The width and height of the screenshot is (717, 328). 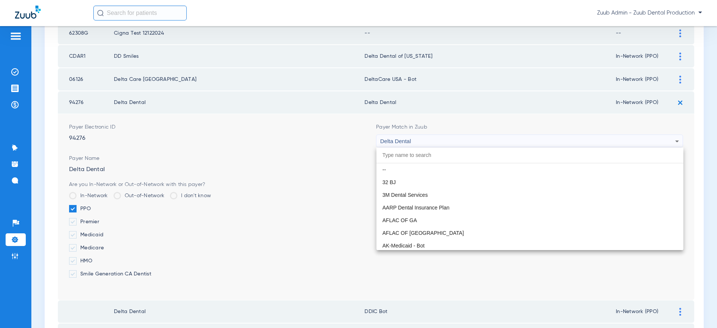 What do you see at coordinates (530, 155) in the screenshot?
I see `input: dropdown search` at bounding box center [530, 155].